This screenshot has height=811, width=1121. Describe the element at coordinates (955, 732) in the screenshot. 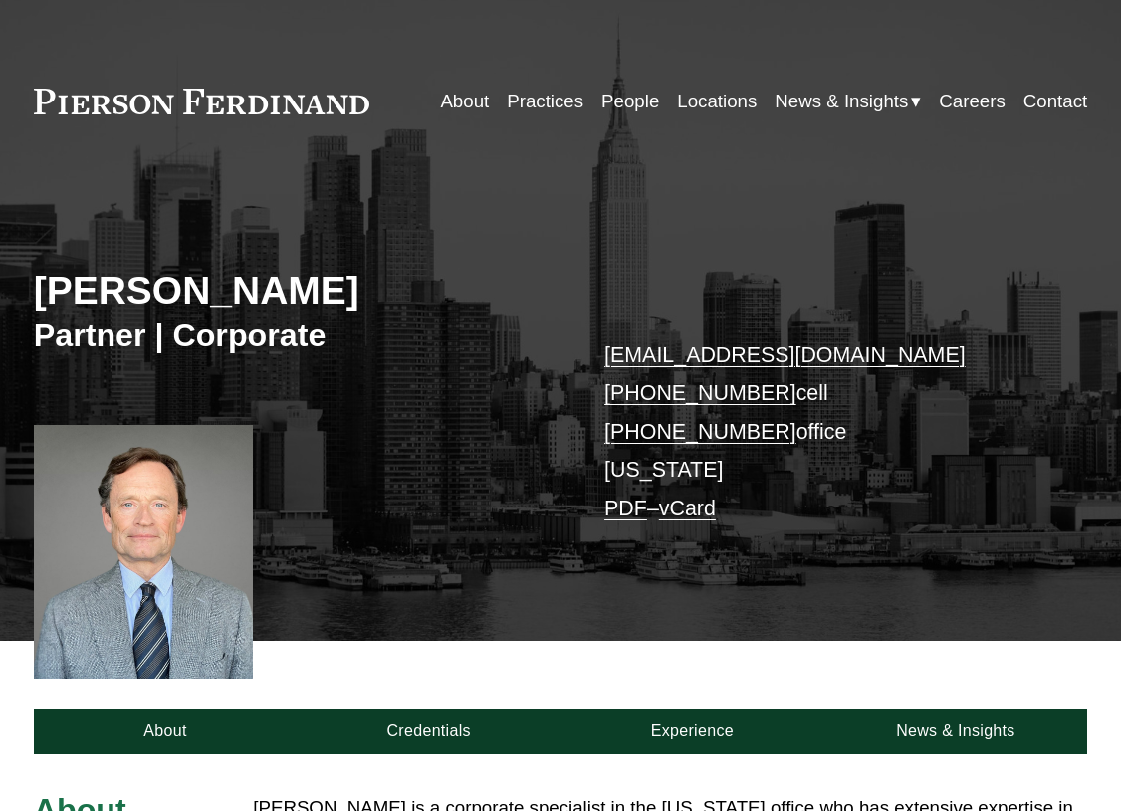

I see `a: News & Insights` at that location.